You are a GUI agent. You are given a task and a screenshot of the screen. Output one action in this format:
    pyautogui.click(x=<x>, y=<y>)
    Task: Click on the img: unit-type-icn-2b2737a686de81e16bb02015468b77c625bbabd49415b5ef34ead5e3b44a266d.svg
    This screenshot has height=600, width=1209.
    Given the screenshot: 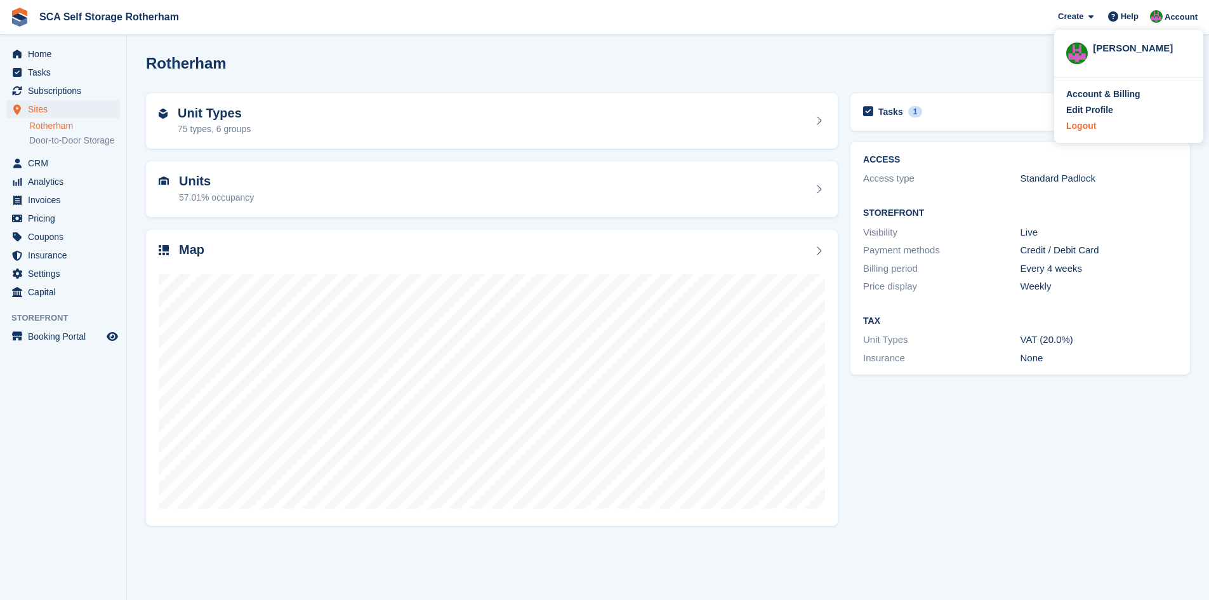 What is the action you would take?
    pyautogui.click(x=163, y=114)
    